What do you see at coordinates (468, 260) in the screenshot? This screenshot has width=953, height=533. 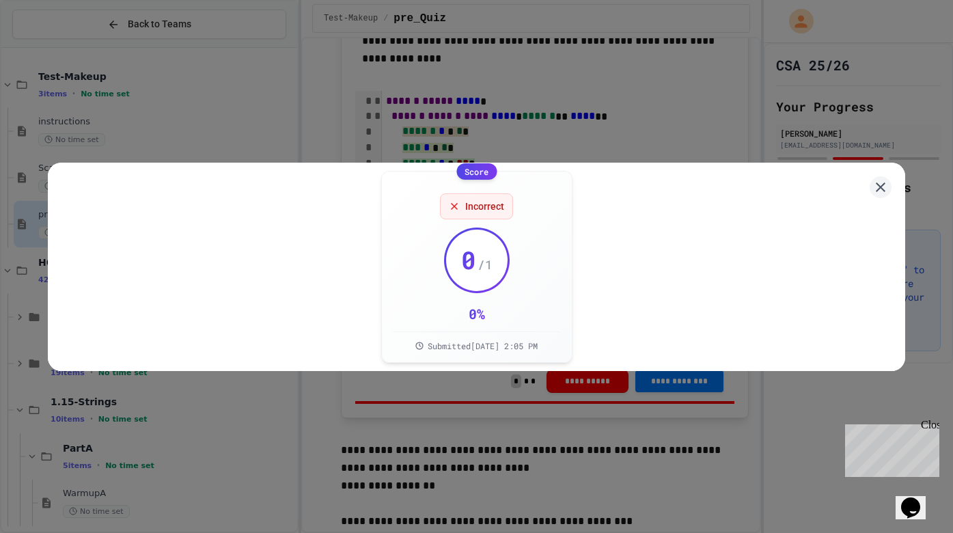 I see `span: 0` at bounding box center [468, 260].